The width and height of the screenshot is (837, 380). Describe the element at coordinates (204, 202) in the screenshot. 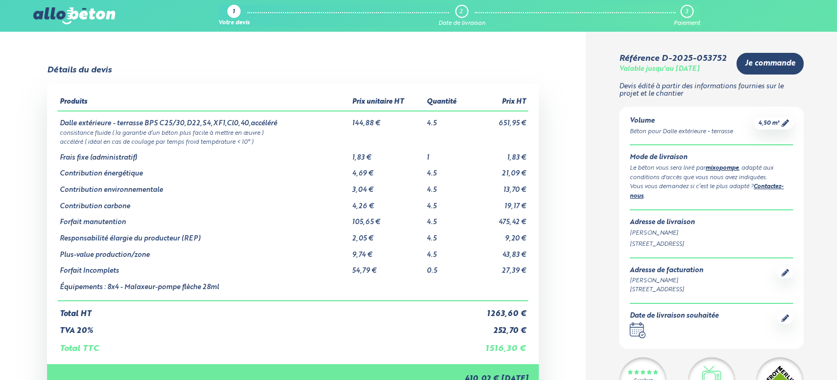

I see `td: Contribution carbone` at that location.